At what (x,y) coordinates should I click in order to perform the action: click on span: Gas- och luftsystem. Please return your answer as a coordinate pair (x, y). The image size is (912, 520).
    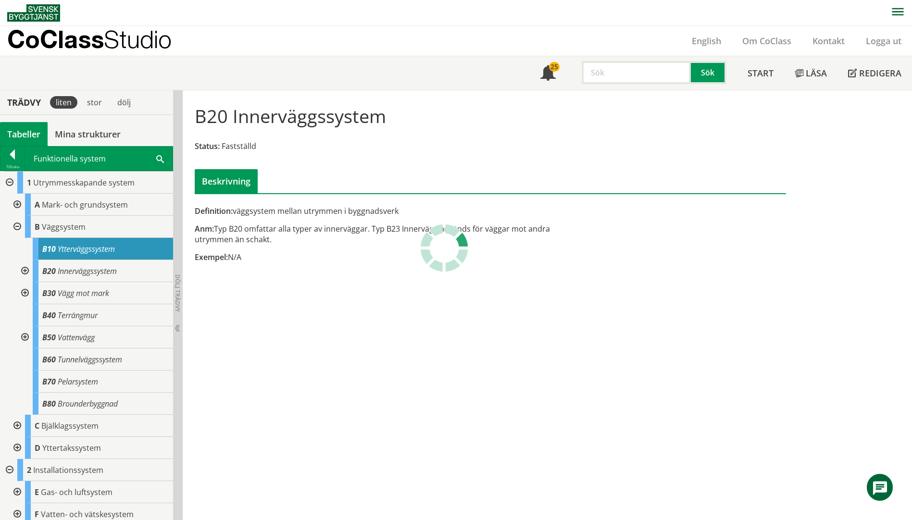
    Looking at the image, I should click on (76, 492).